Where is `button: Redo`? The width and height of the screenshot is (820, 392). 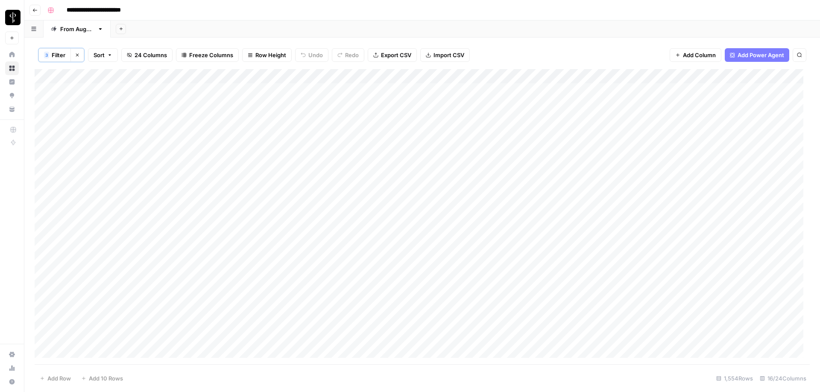 button: Redo is located at coordinates (348, 55).